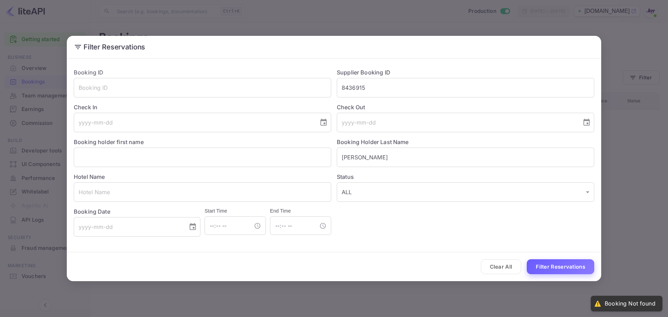  What do you see at coordinates (203, 192) in the screenshot?
I see `input: Hotel Name` at bounding box center [203, 192].